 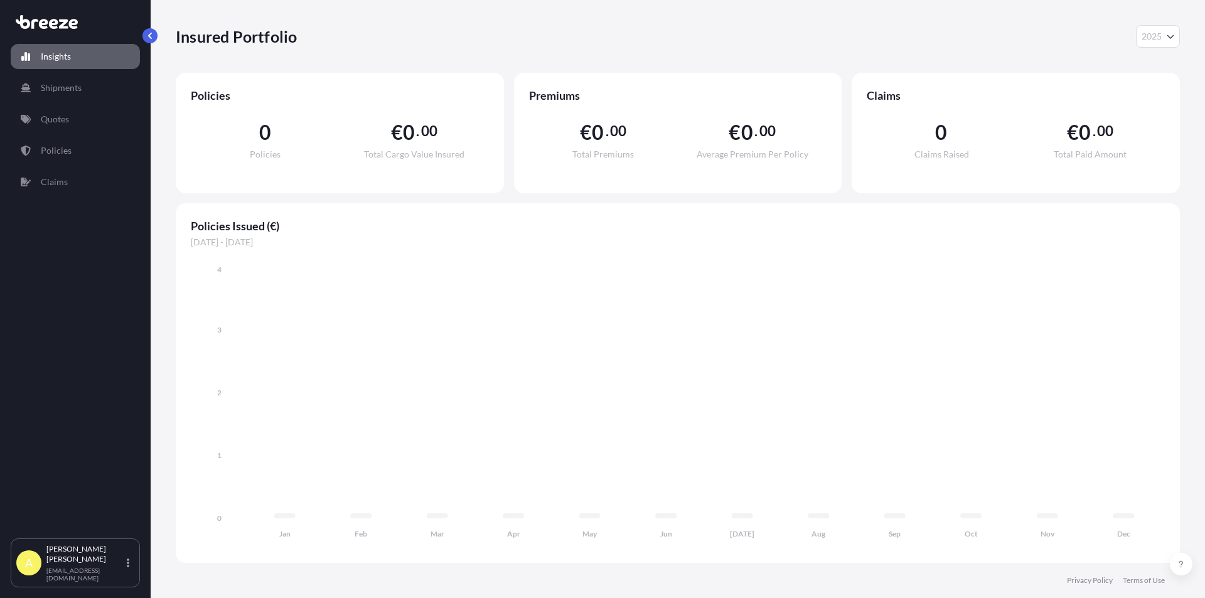 What do you see at coordinates (753, 154) in the screenshot?
I see `span: Average Premium Per Policy` at bounding box center [753, 154].